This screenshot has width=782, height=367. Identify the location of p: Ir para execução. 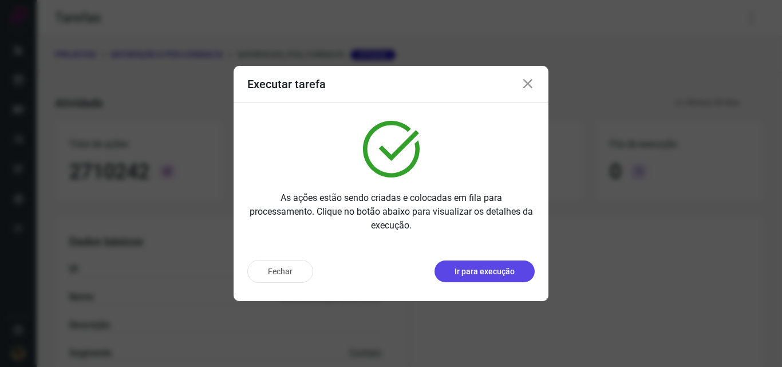
(484, 271).